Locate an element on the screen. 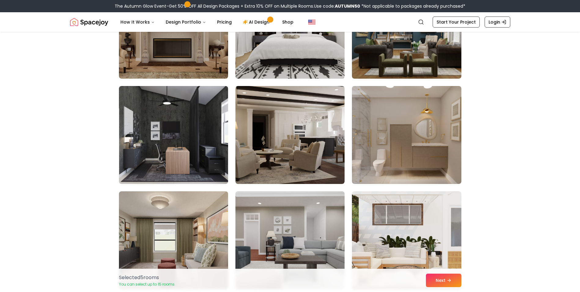 The height and width of the screenshot is (292, 580). img: Room room-91 is located at coordinates (173, 240).